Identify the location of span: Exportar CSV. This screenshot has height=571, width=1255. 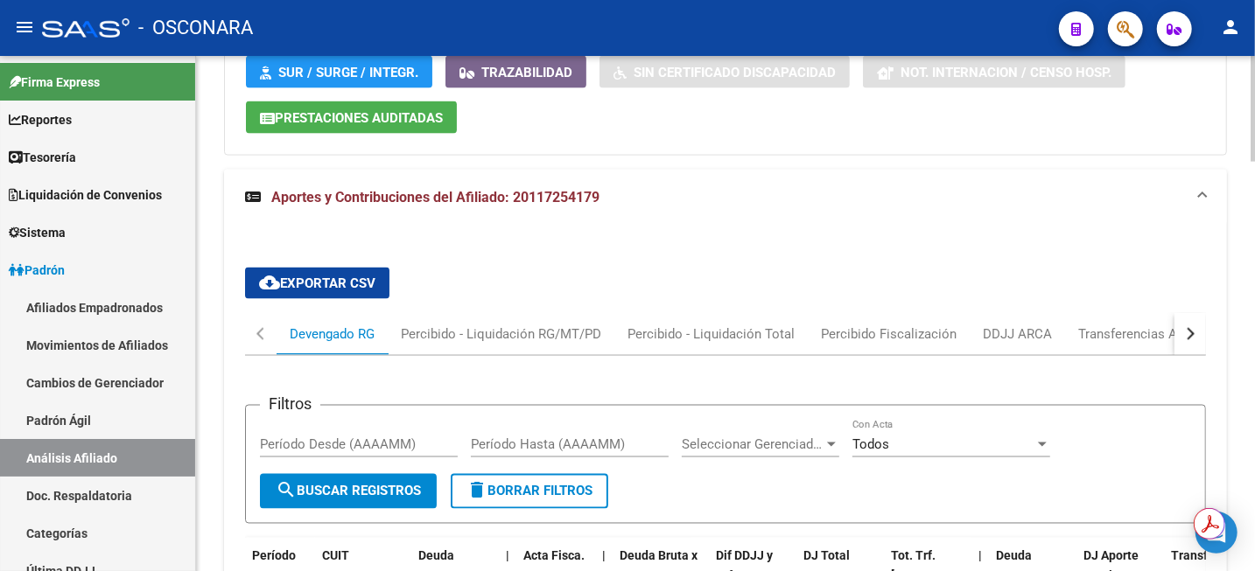
(317, 283).